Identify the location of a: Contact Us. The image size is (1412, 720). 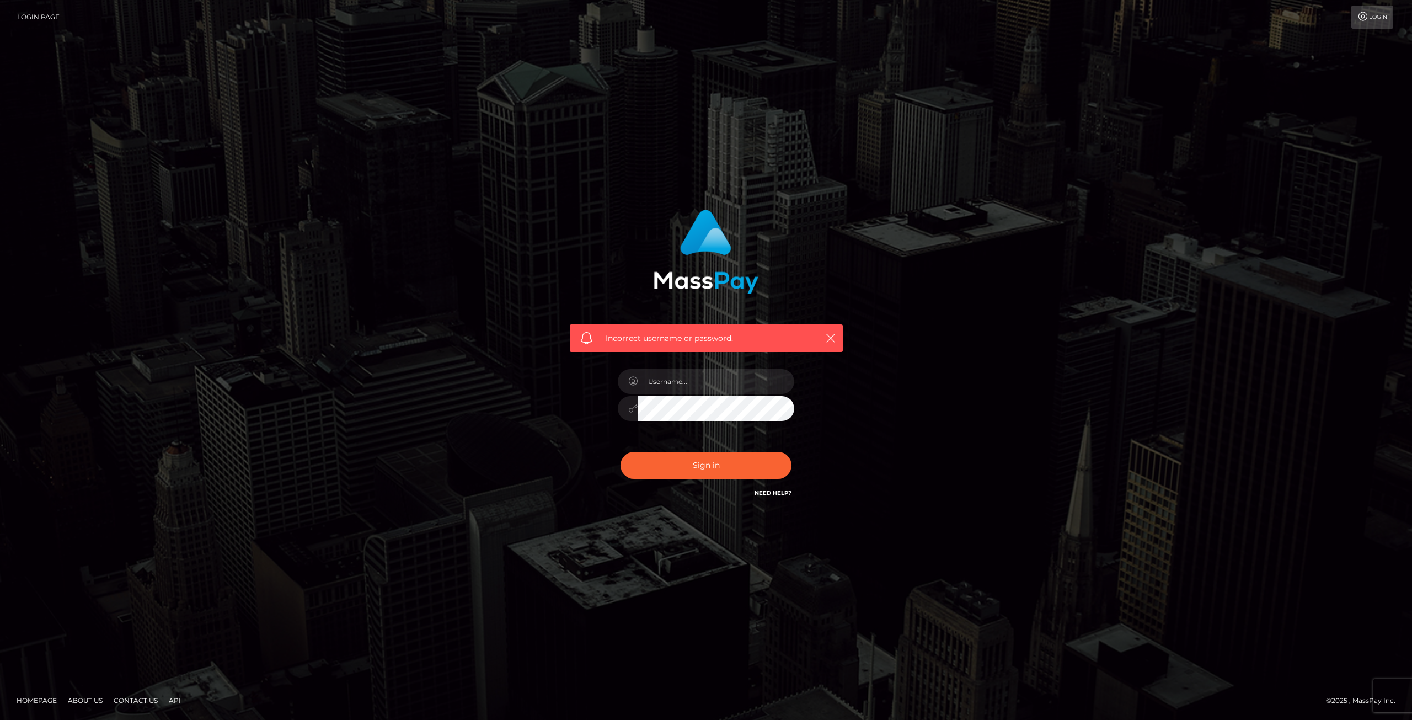
(136, 700).